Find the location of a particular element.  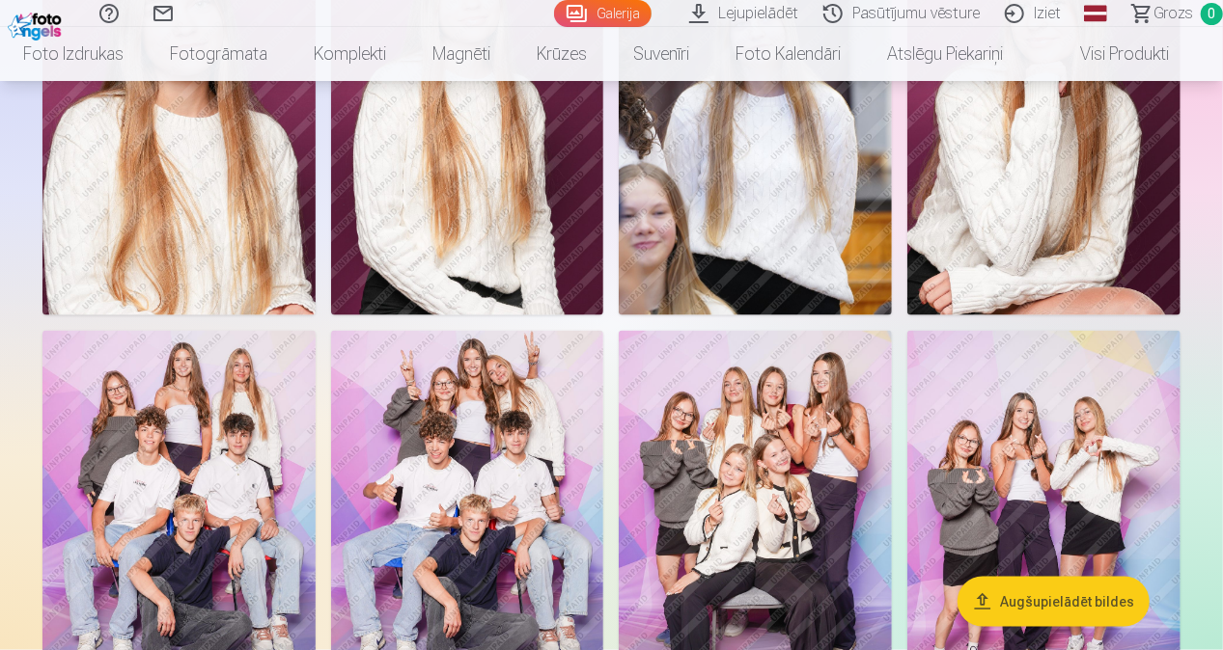

img: /fa1 is located at coordinates (37, 24).